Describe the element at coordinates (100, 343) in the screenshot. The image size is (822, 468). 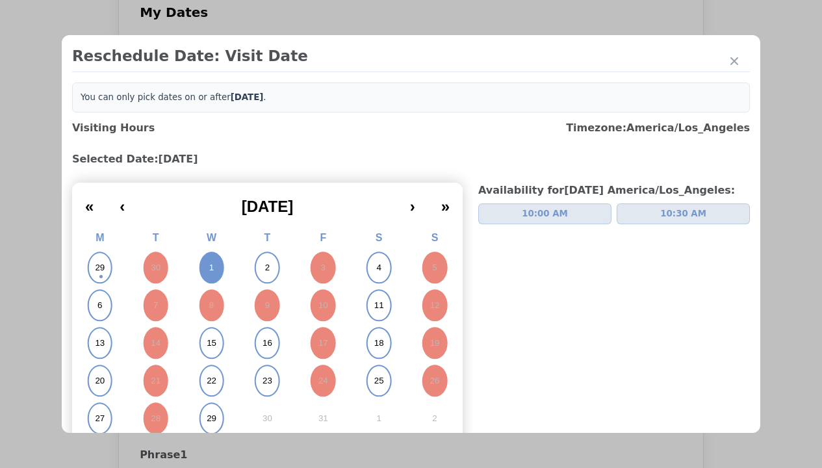
I see `button: October 13, 2025` at that location.